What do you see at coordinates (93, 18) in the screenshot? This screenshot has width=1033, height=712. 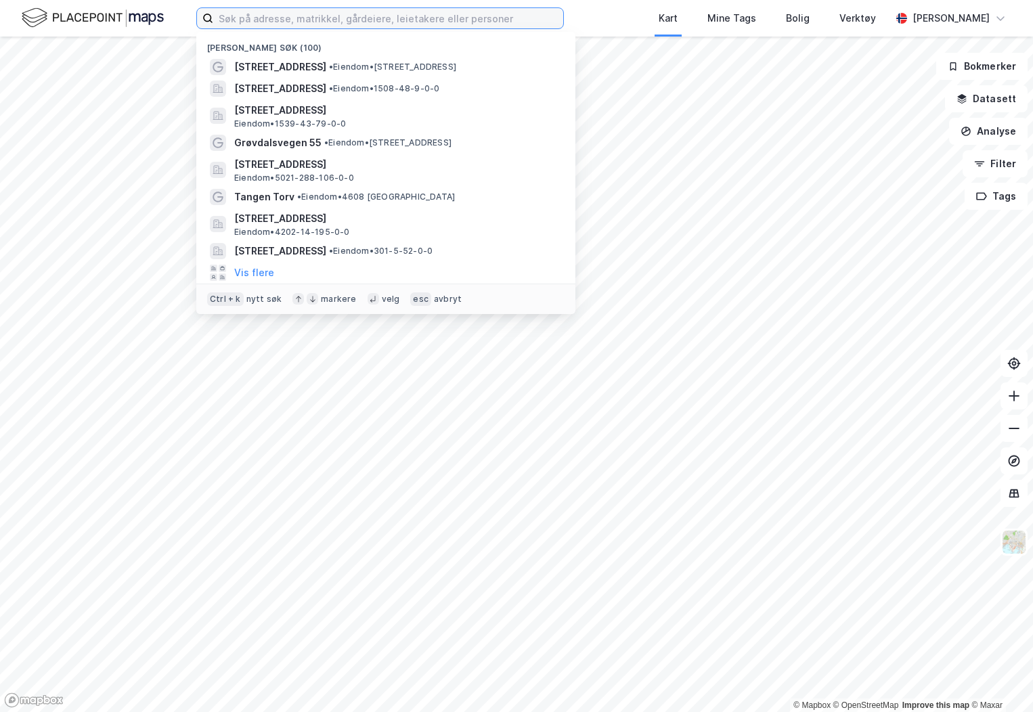 I see `img: logo.f888ab2527a4732fd821a326f86c7f29.svg` at bounding box center [93, 18].